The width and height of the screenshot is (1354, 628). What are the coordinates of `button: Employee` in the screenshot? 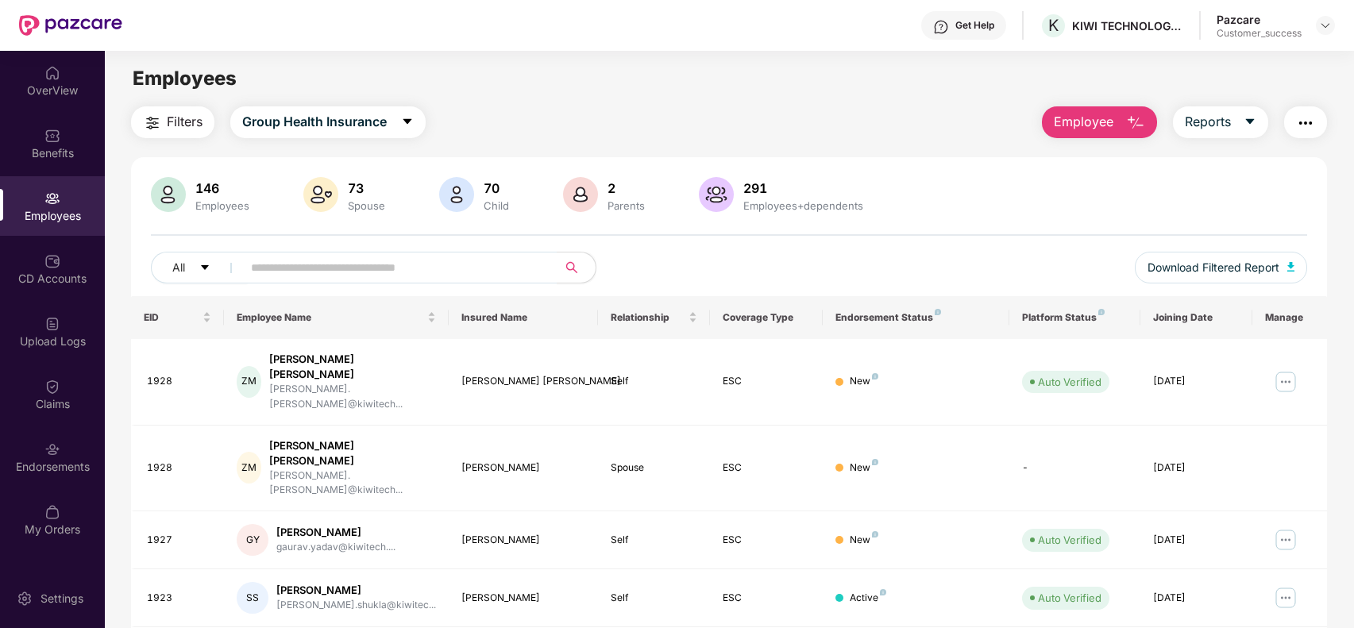 It's located at (1099, 122).